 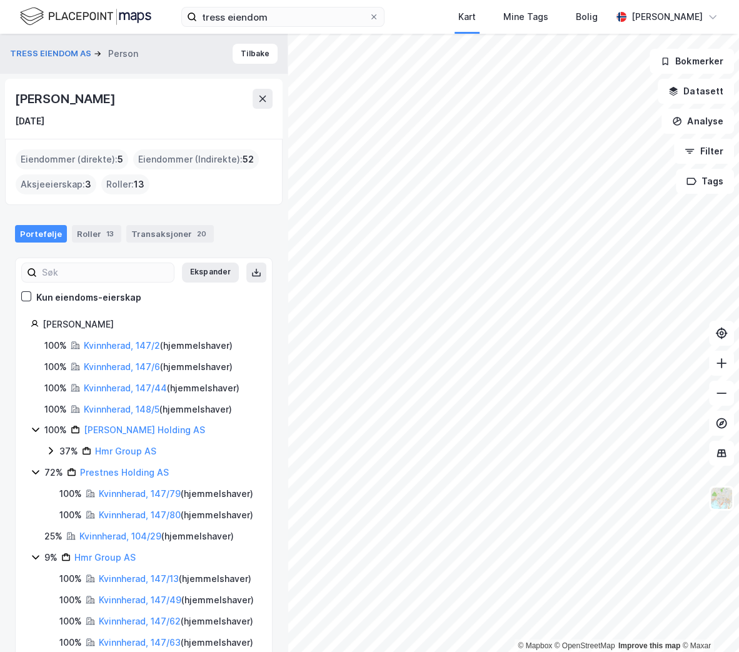 I want to click on a: Kvinnherad, 147/6, so click(x=122, y=366).